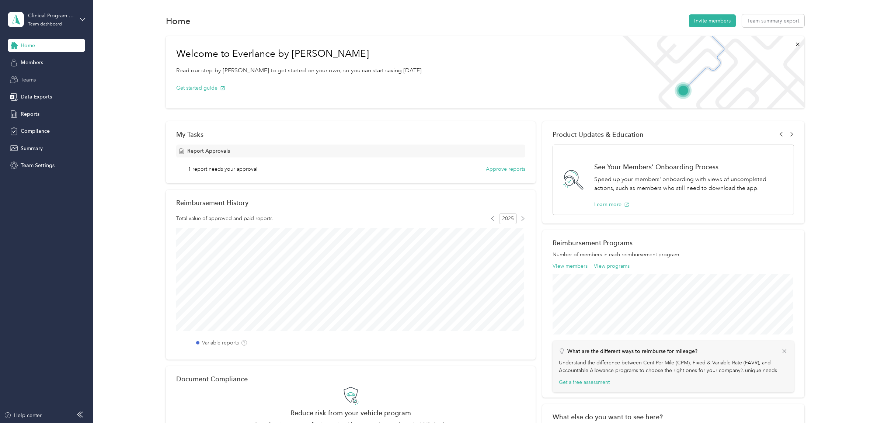 This screenshot has height=423, width=881. I want to click on span: Team Settings, so click(38, 165).